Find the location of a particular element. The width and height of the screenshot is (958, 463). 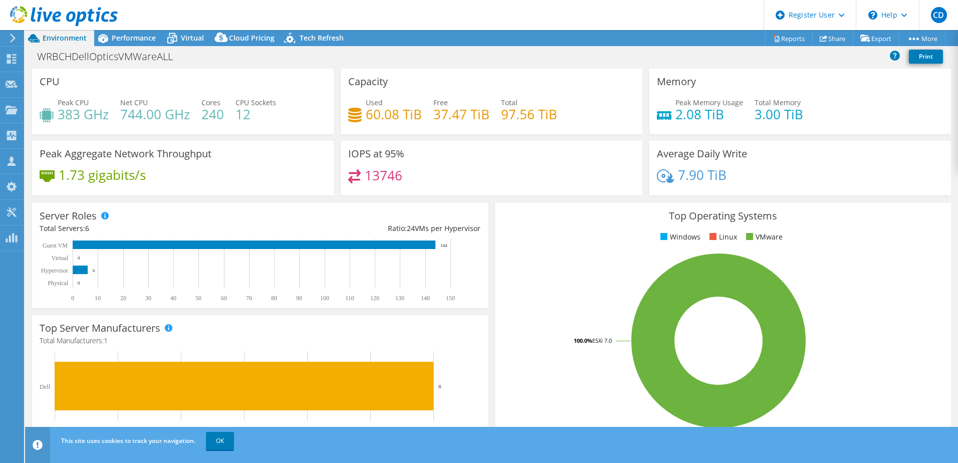

h4: 744.00 GHz is located at coordinates (155, 114).